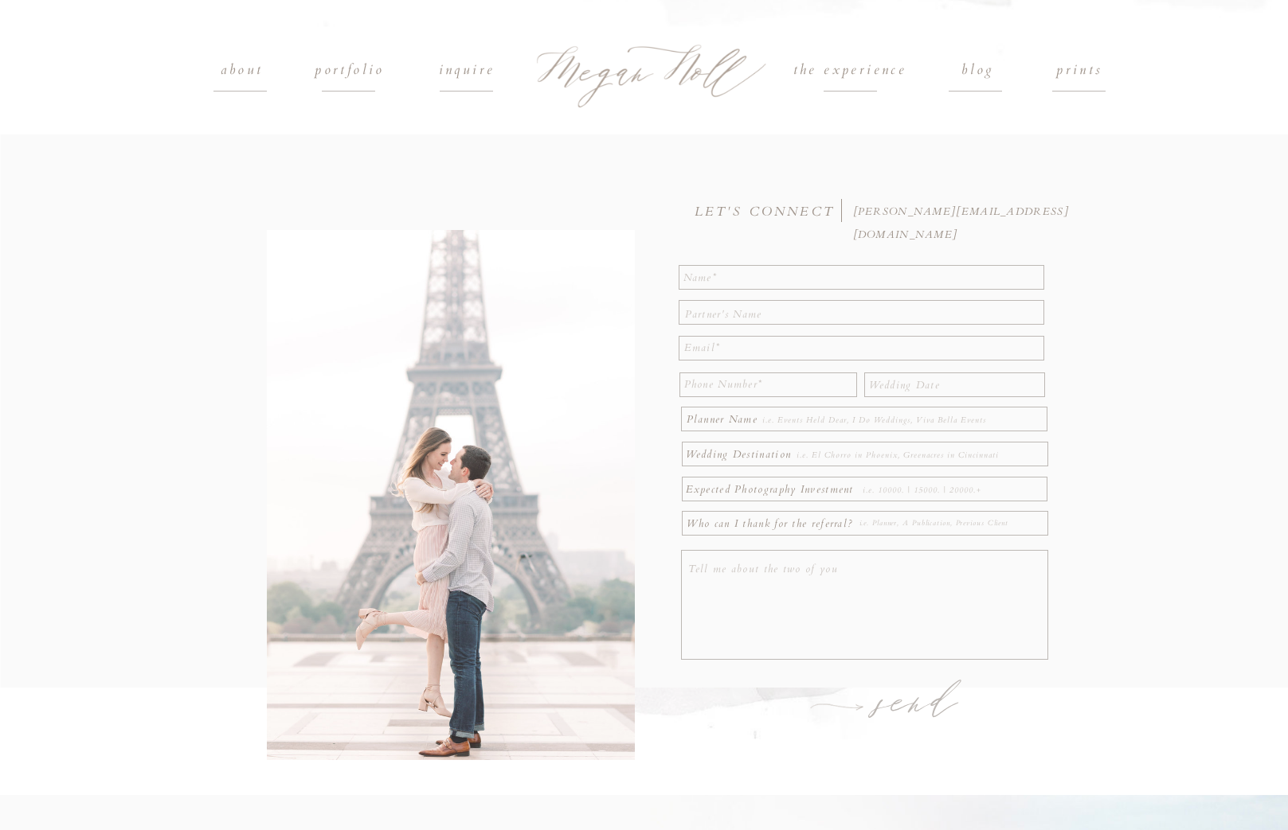  What do you see at coordinates (850, 71) in the screenshot?
I see `h1: the experience` at bounding box center [850, 71].